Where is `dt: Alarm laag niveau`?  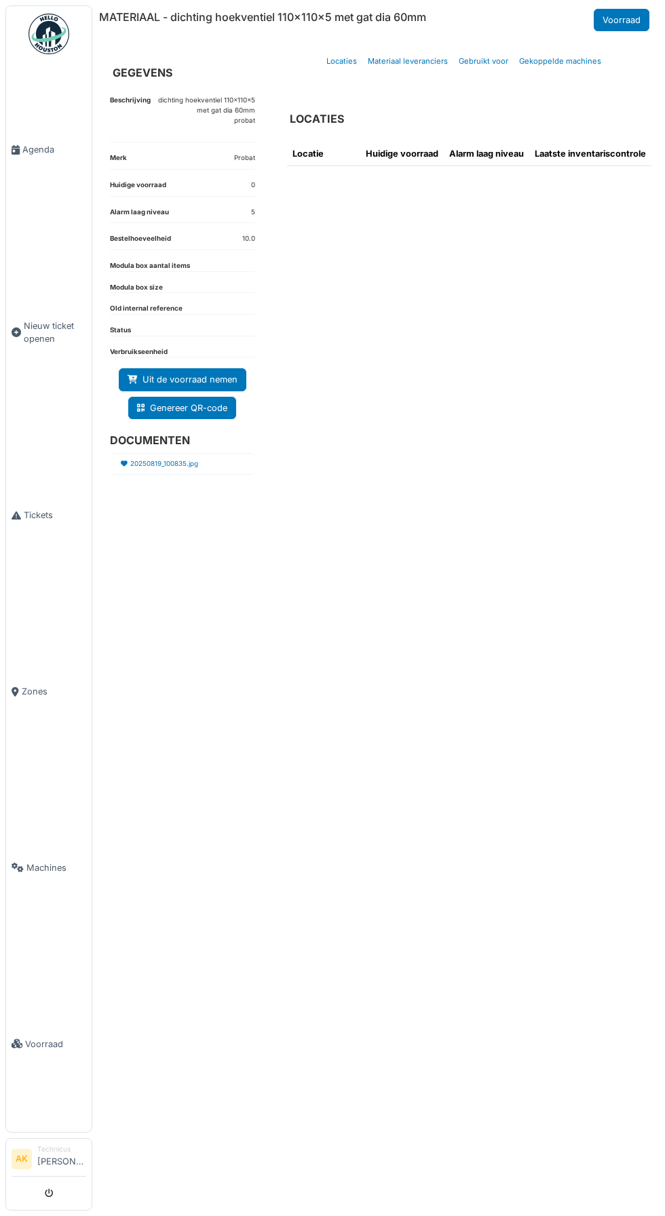
dt: Alarm laag niveau is located at coordinates (139, 215).